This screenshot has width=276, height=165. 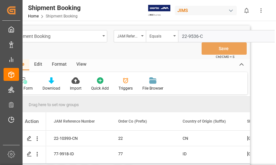 I want to click on span: JAM Reference Number, so click(x=74, y=121).